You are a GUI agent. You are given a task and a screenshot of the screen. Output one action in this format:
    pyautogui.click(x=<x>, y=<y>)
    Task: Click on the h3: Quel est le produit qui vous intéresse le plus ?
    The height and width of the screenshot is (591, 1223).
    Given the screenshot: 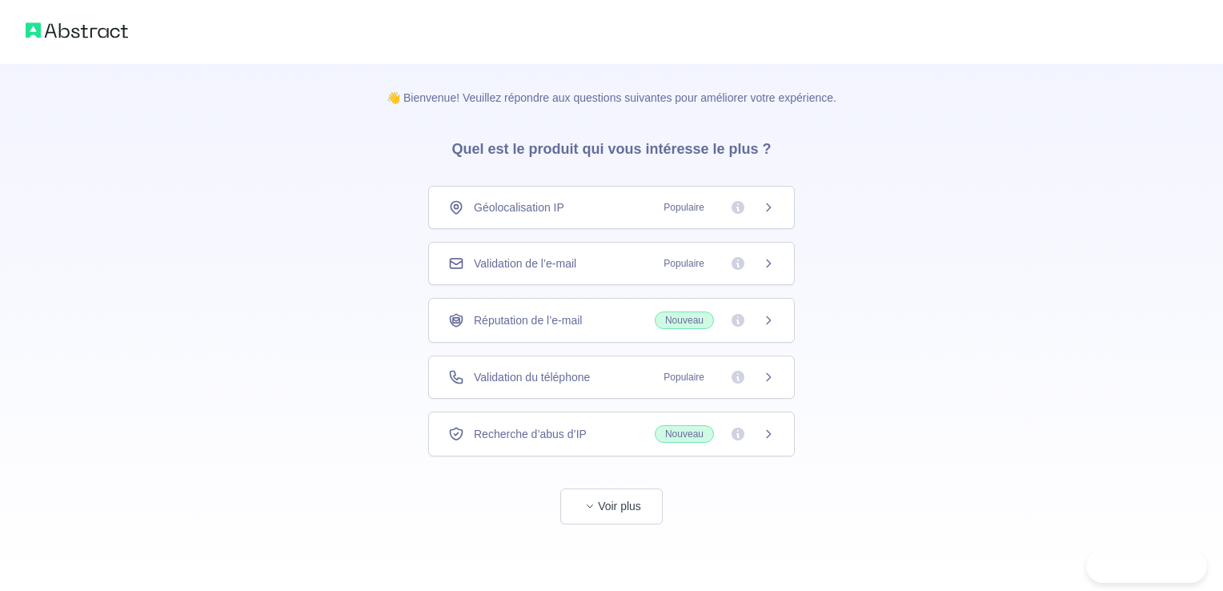 What is the action you would take?
    pyautogui.click(x=611, y=146)
    